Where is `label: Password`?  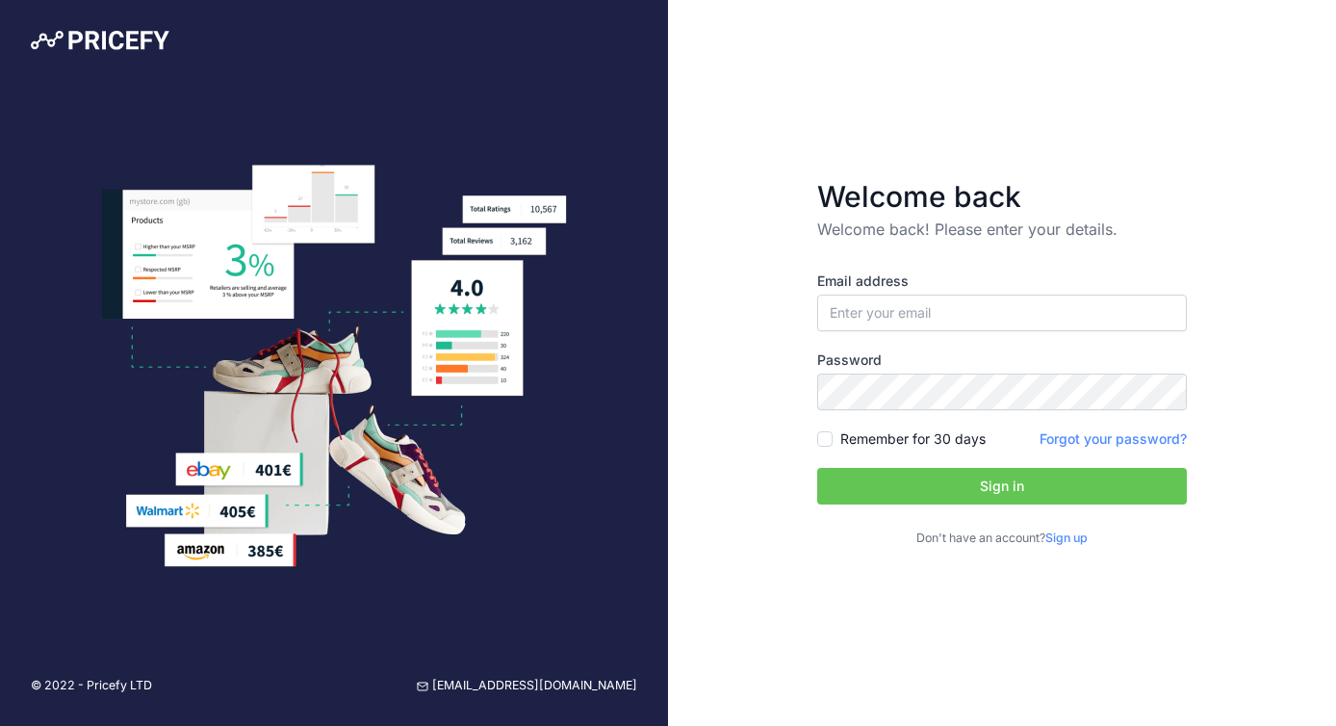 label: Password is located at coordinates (1002, 360).